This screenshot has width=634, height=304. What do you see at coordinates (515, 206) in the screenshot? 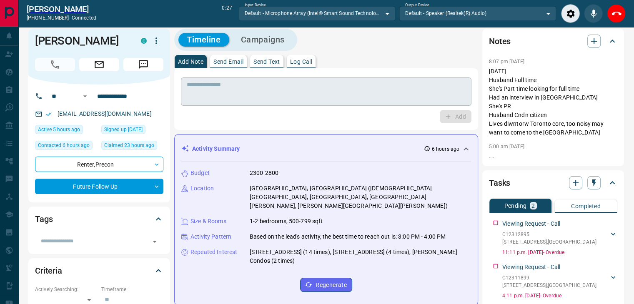
I see `p: Pending` at bounding box center [515, 206].